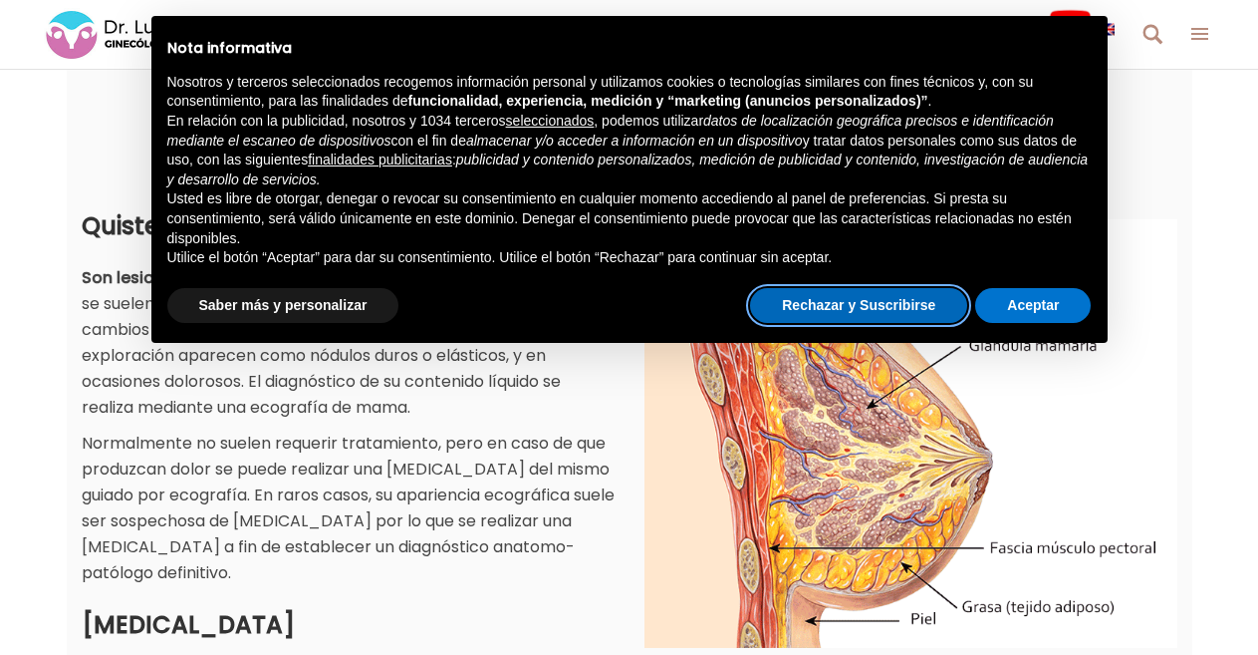 The width and height of the screenshot is (1258, 655). I want to click on button: Aceptar, so click(1033, 306).